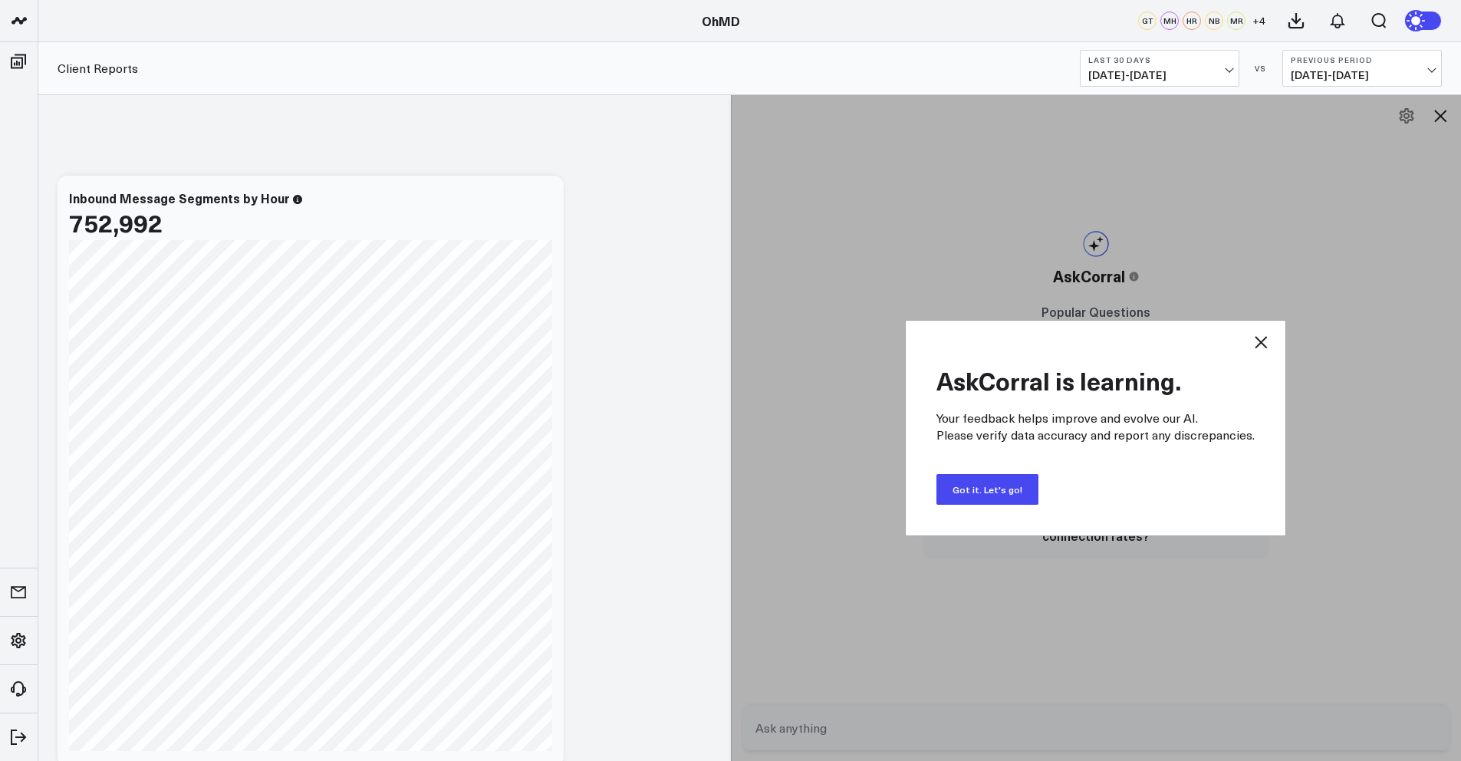 The height and width of the screenshot is (761, 1461). What do you see at coordinates (1261, 68) in the screenshot?
I see `div: VS` at bounding box center [1261, 68].